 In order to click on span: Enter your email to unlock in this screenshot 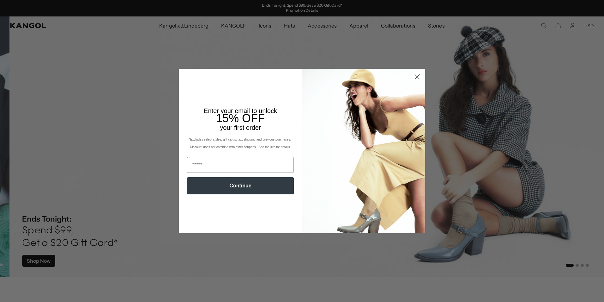, I will do `click(241, 111)`.